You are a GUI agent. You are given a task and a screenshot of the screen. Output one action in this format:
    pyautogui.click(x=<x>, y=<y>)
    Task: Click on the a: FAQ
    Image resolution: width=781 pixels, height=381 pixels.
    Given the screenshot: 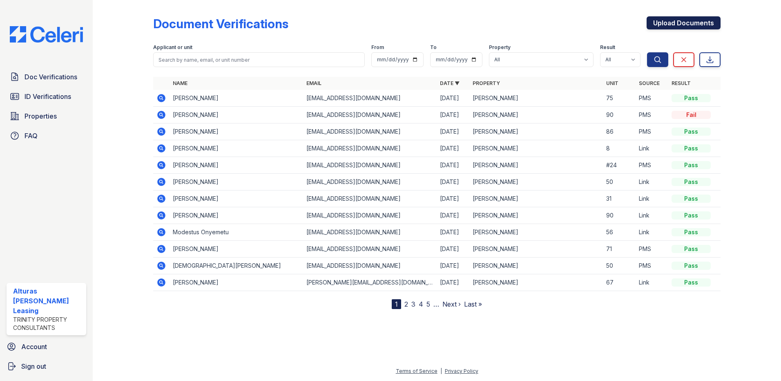 What is the action you would take?
    pyautogui.click(x=46, y=136)
    